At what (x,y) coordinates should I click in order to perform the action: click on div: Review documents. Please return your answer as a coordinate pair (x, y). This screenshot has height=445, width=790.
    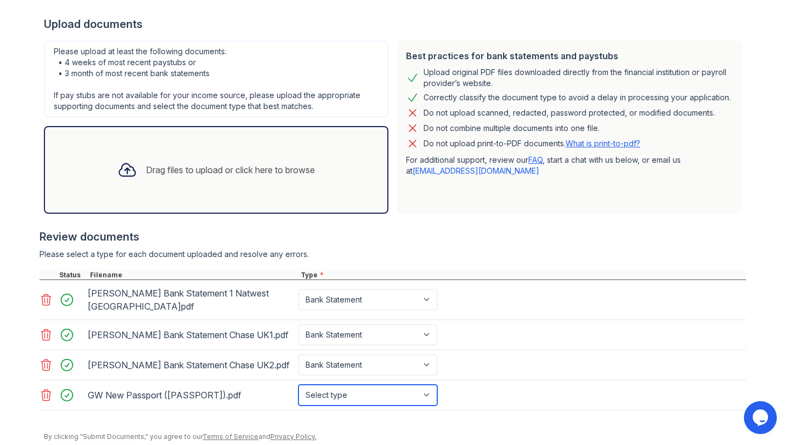
    Looking at the image, I should click on (393, 237).